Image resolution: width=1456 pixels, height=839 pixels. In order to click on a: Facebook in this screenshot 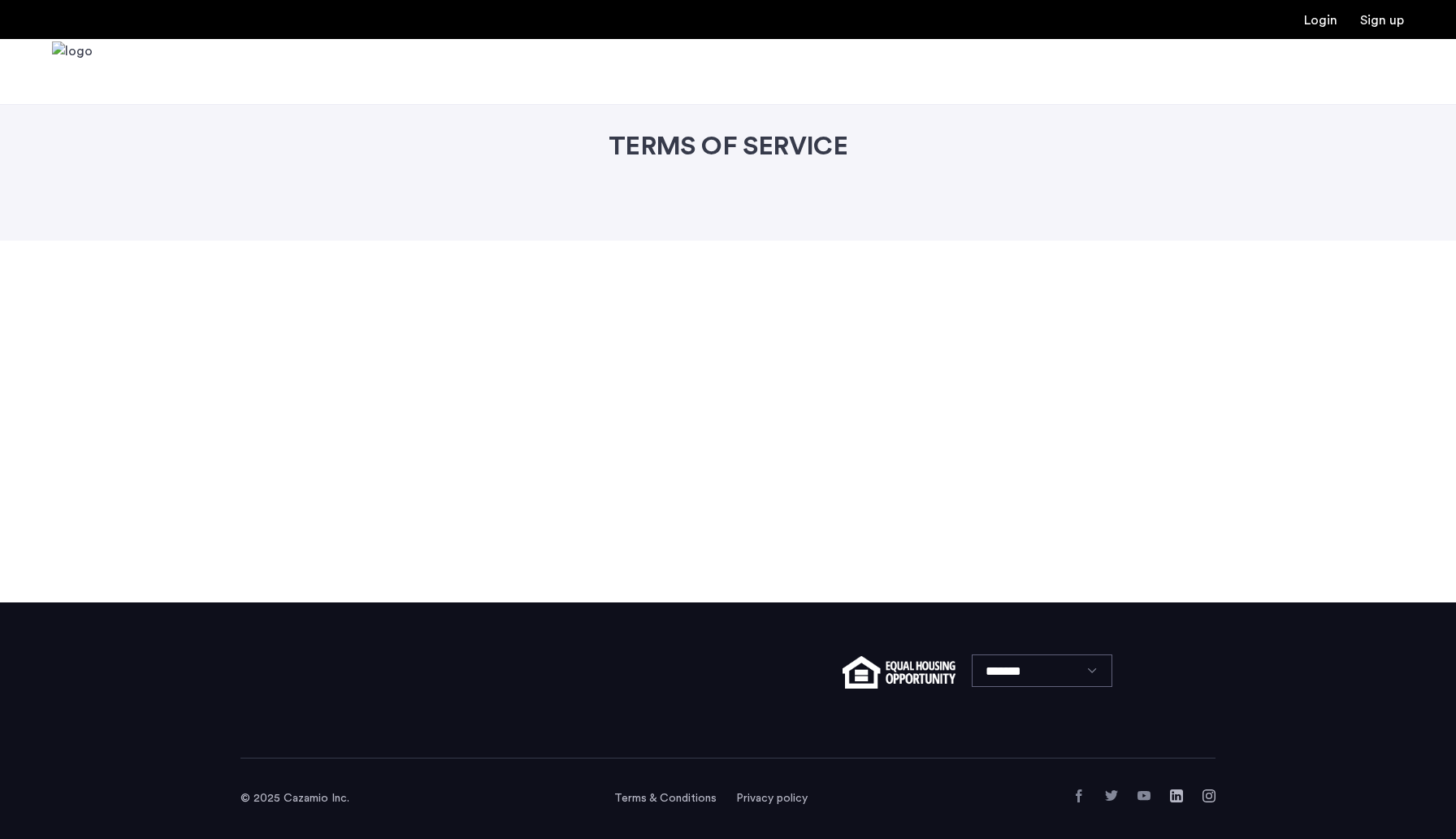, I will do `click(1079, 796)`.